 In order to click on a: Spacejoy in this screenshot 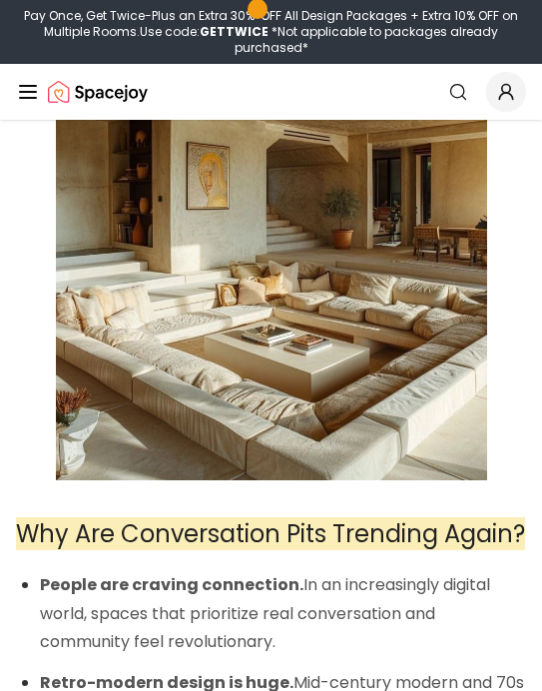, I will do `click(98, 92)`.